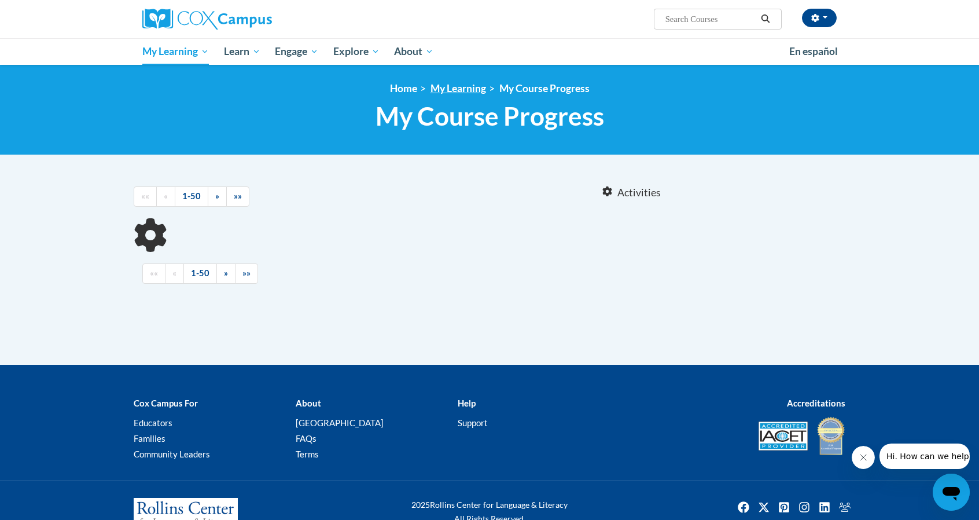  Describe the element at coordinates (207, 19) in the screenshot. I see `img: Cox Campus` at that location.